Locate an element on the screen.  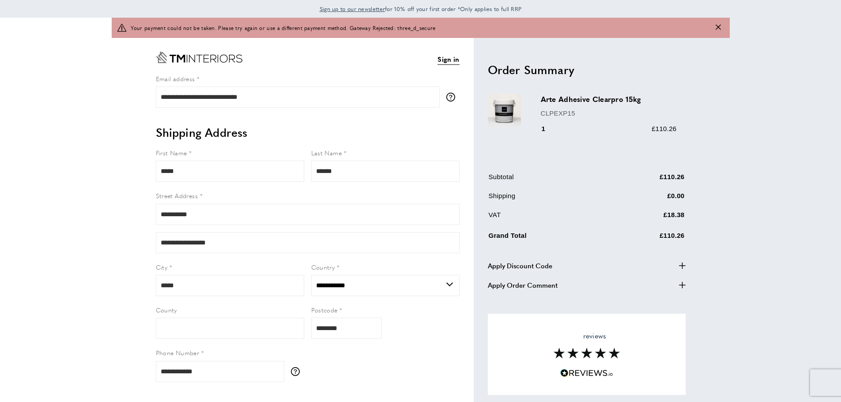
img: Reviews.io 5 stars is located at coordinates (587, 373).